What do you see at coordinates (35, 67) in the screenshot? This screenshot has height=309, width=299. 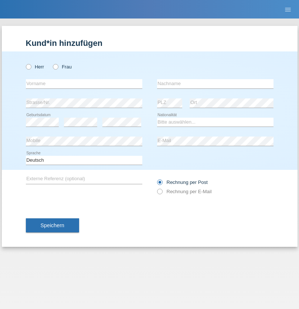 I see `label: Herr` at bounding box center [35, 67].